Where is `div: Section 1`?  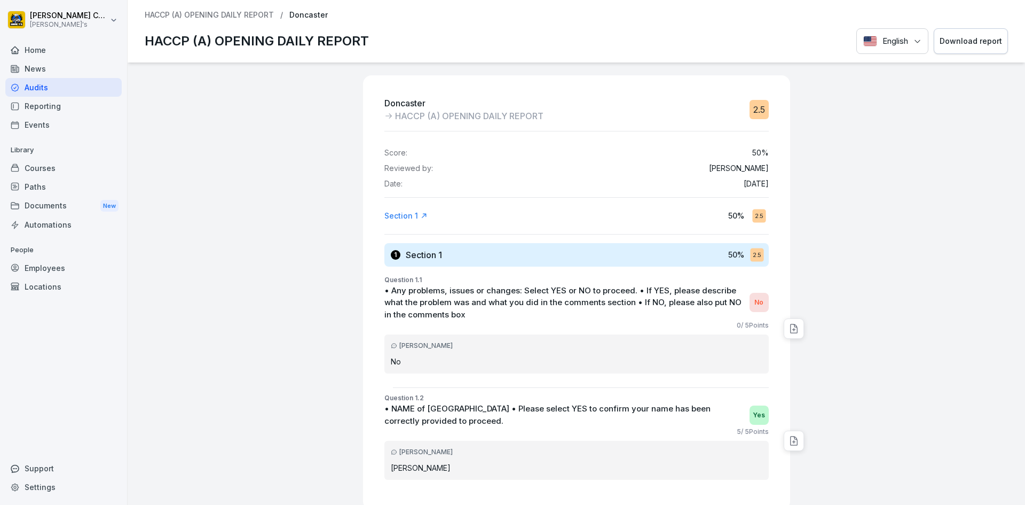 div: Section 1 is located at coordinates (406, 216).